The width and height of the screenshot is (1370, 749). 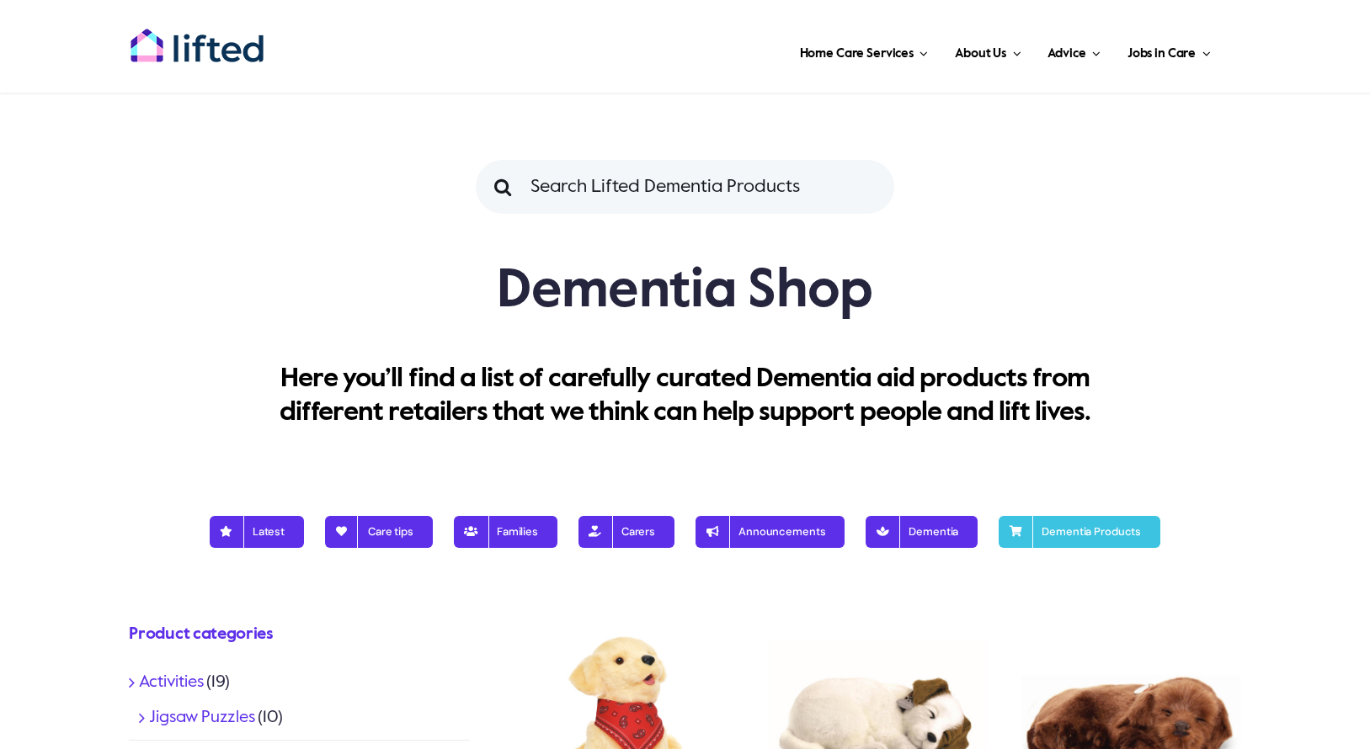 What do you see at coordinates (1079, 532) in the screenshot?
I see `span: Dementia Products` at bounding box center [1079, 532].